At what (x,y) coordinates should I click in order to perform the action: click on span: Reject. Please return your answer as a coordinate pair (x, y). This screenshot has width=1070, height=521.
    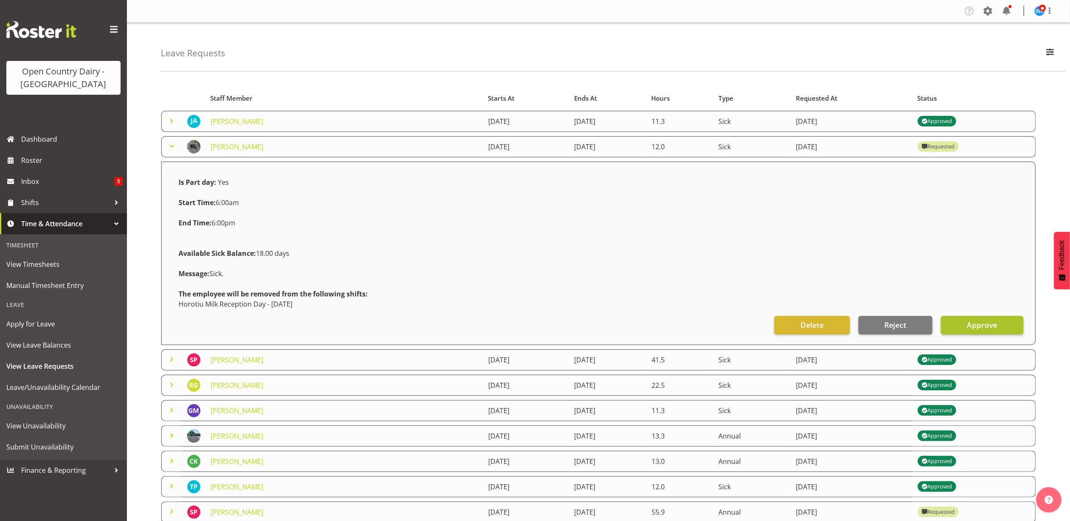
    Looking at the image, I should click on (895, 325).